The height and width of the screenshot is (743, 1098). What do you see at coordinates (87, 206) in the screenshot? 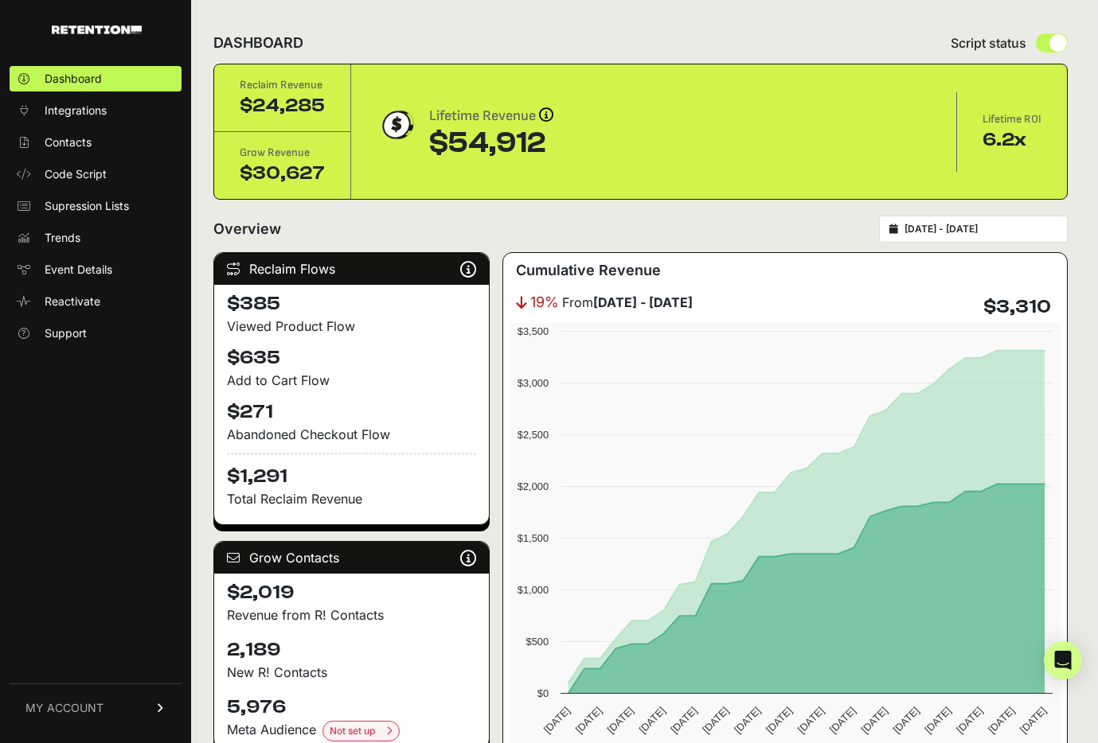
I see `span: Supression Lists` at bounding box center [87, 206].